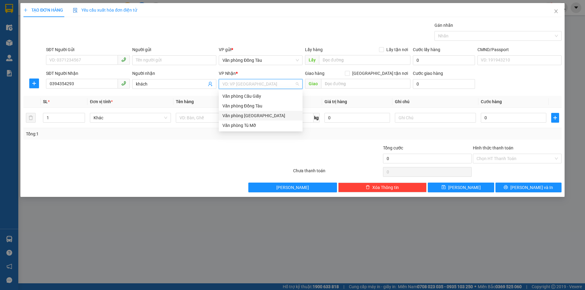 The height and width of the screenshot is (290, 585). I want to click on div: SĐT Người Gửi, so click(88, 50).